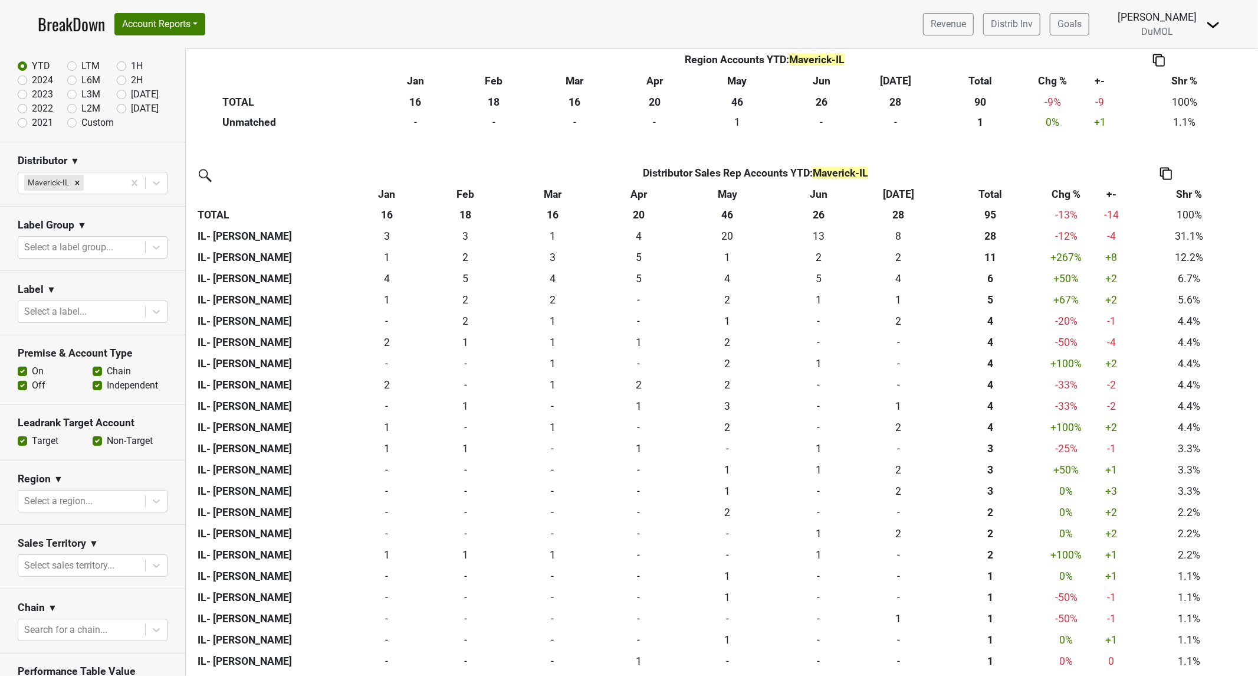 This screenshot has width=1258, height=676. What do you see at coordinates (638, 215) in the screenshot?
I see `th: 20` at bounding box center [638, 215].